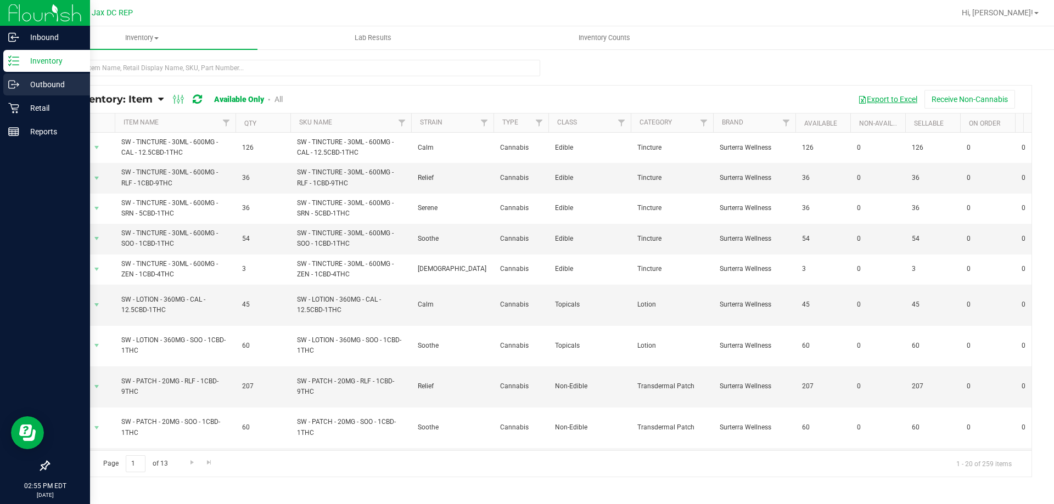  I want to click on span: SW - PATCH - 20MG - SOO - 1CBD-1THC, so click(175, 427).